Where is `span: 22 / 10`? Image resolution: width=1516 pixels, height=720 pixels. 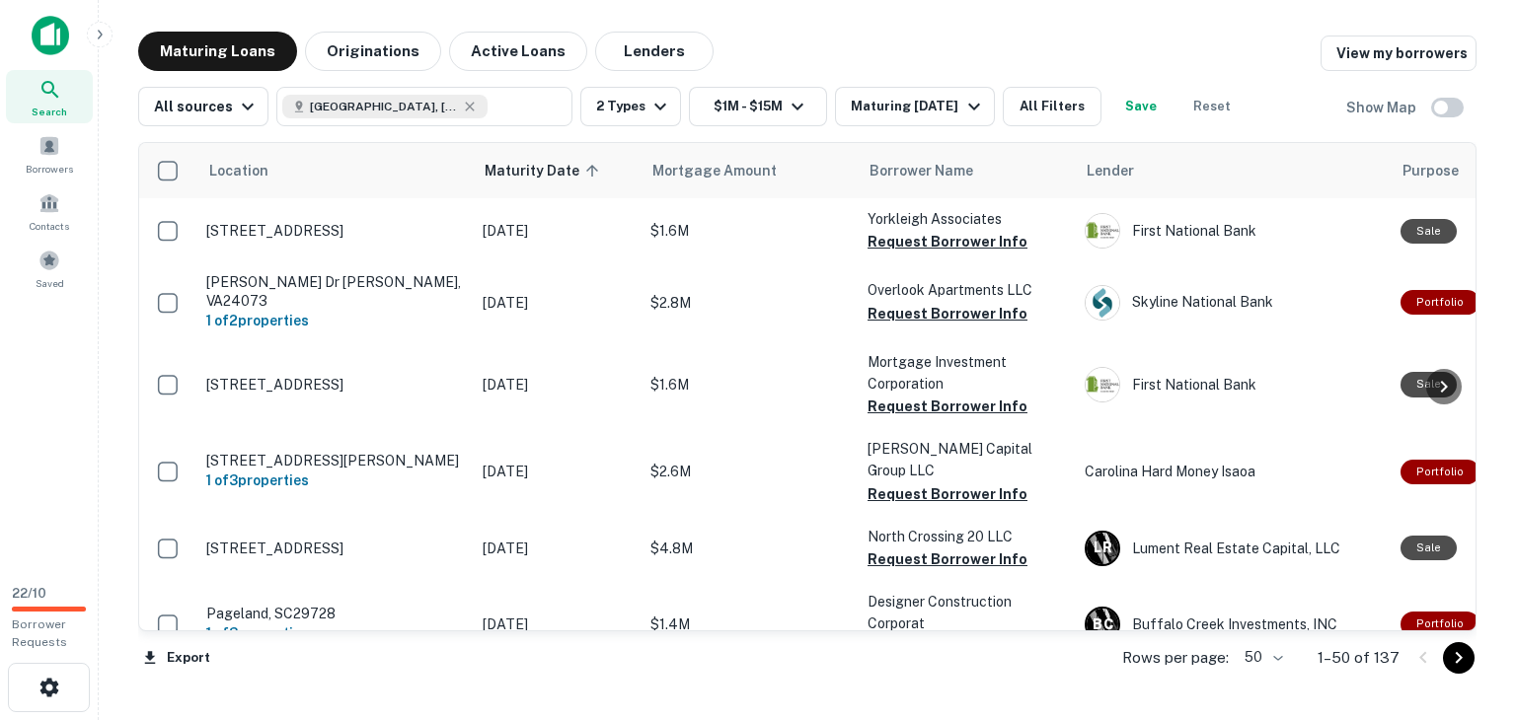 span: 22 / 10 is located at coordinates (29, 593).